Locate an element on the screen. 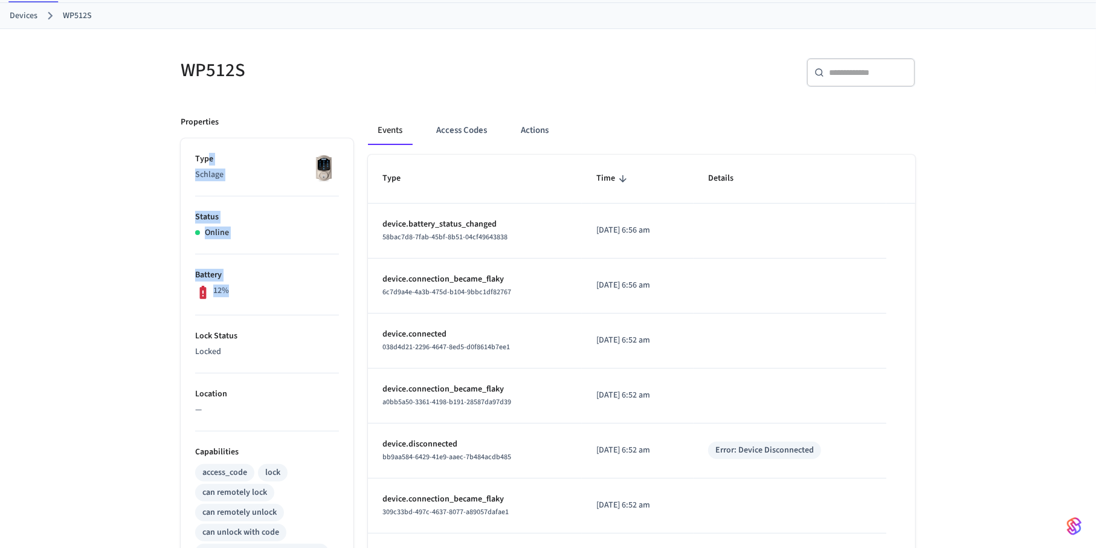 This screenshot has width=1096, height=548. p: Lock Status is located at coordinates (267, 336).